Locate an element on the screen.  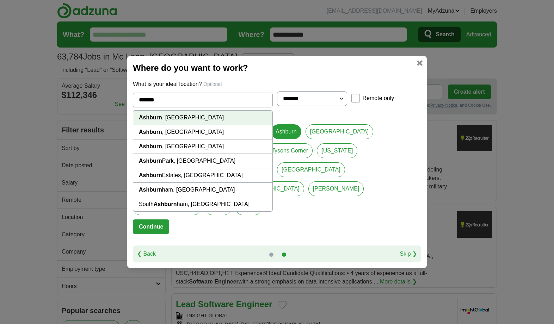
span: Optional is located at coordinates (213, 84).